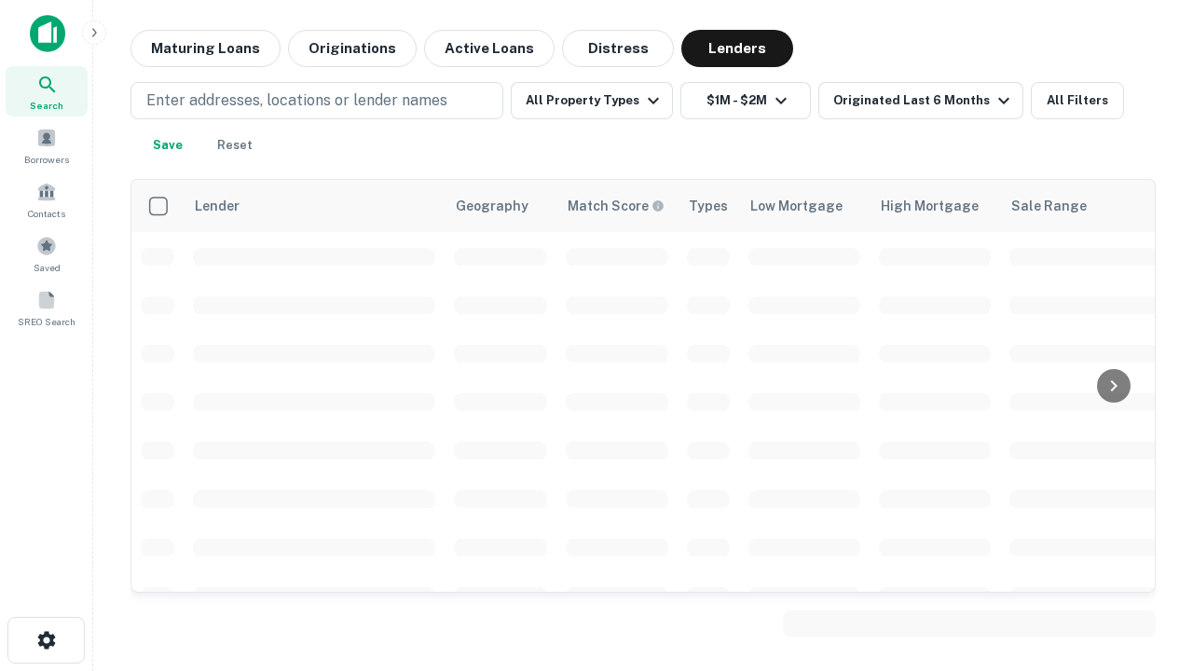  Describe the element at coordinates (352, 48) in the screenshot. I see `button: Originations` at that location.